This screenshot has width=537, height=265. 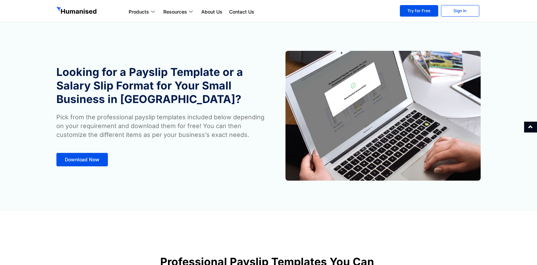 What do you see at coordinates (77, 11) in the screenshot?
I see `img: GetHumanised Logo` at bounding box center [77, 11].